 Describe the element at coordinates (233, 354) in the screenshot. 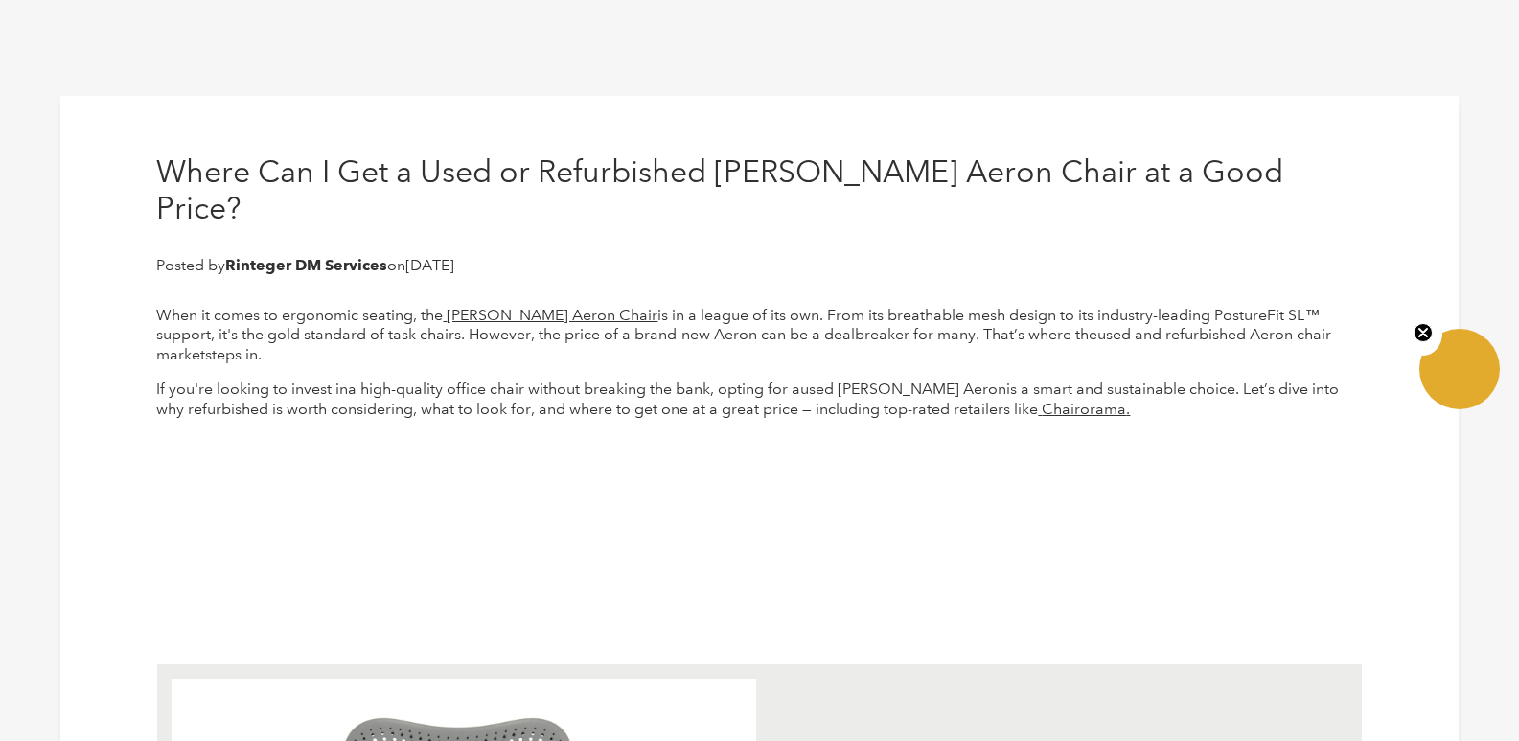

I see `span: steps in.` at that location.